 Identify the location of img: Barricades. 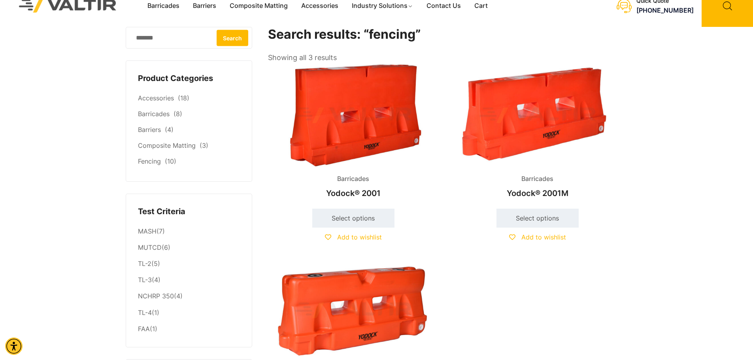
(538, 115).